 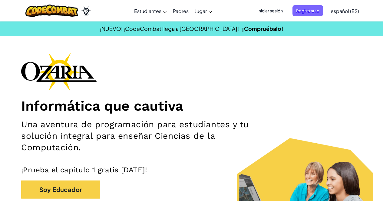 What do you see at coordinates (262, 28) in the screenshot?
I see `a: ¡Compruébalo!` at bounding box center [262, 28].